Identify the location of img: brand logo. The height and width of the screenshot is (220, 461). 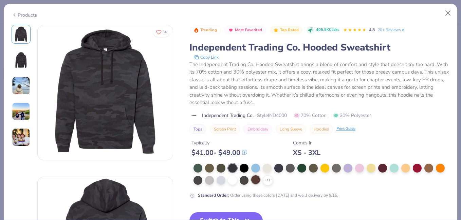
(194, 116).